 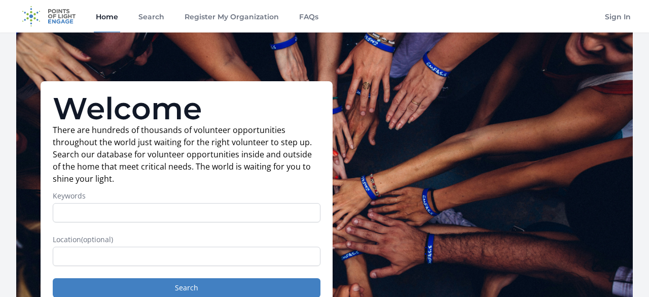 What do you see at coordinates (187, 109) in the screenshot?
I see `h1: Welcome` at bounding box center [187, 109].